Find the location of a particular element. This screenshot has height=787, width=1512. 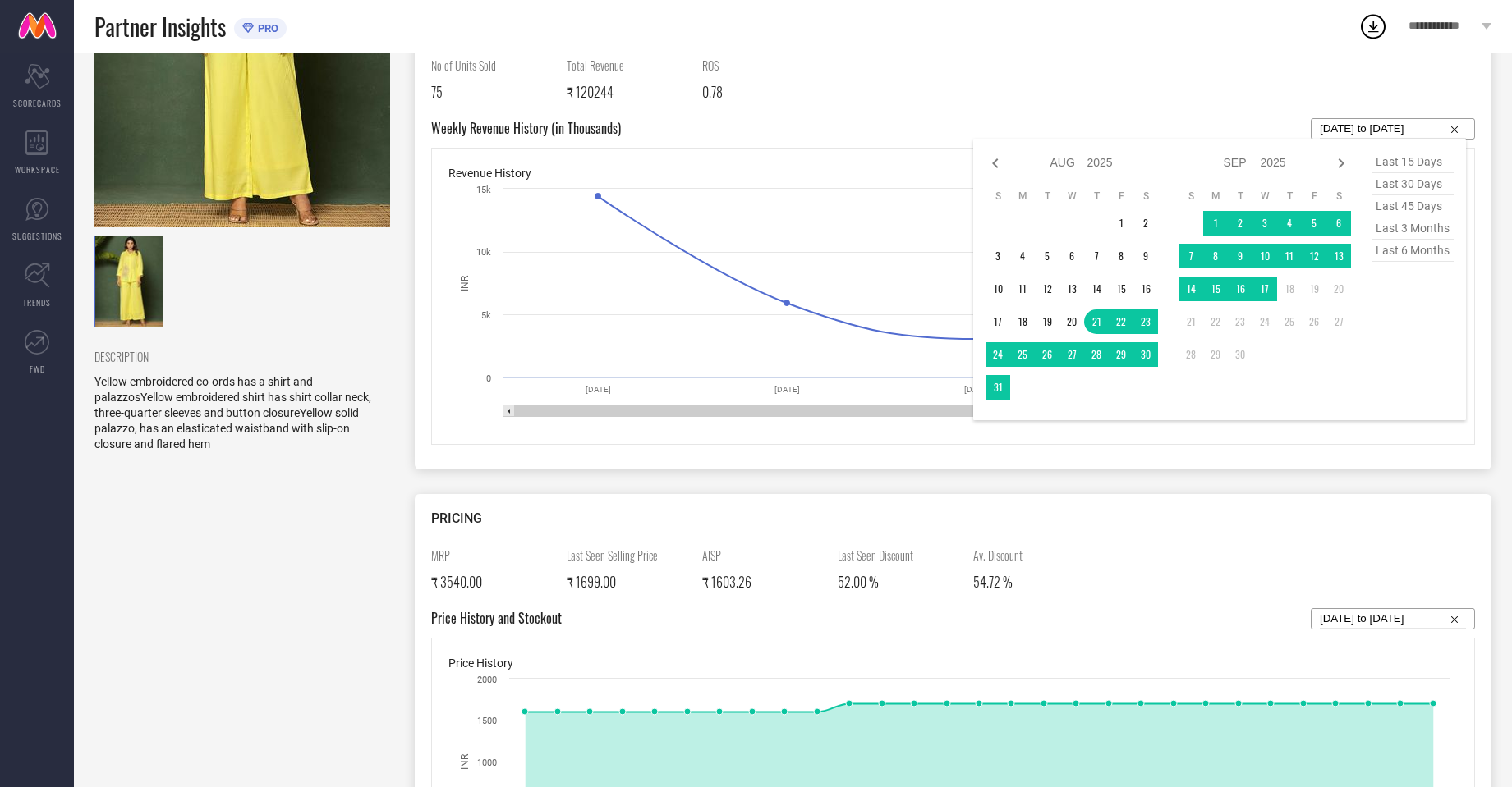

span: Weekly Revenue History (in Thousands) is located at coordinates (526, 129).